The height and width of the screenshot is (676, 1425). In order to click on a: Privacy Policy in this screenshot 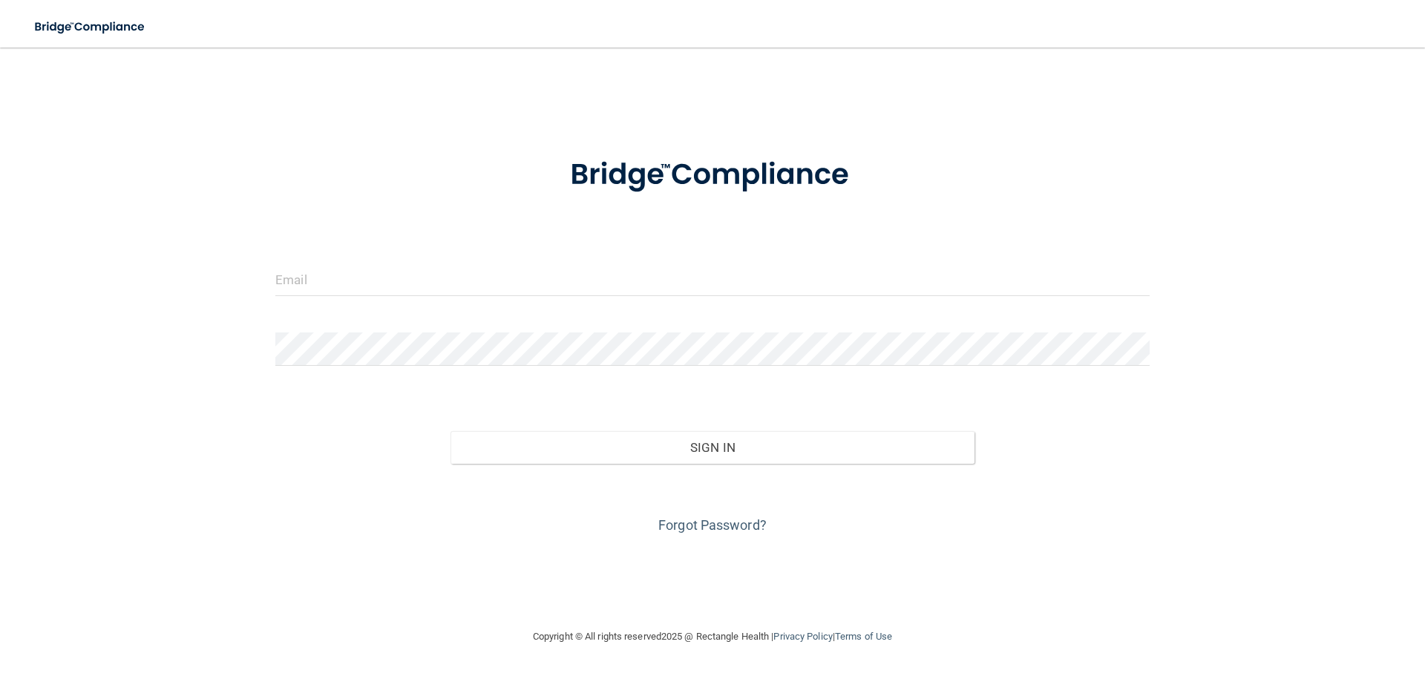, I will do `click(802, 636)`.